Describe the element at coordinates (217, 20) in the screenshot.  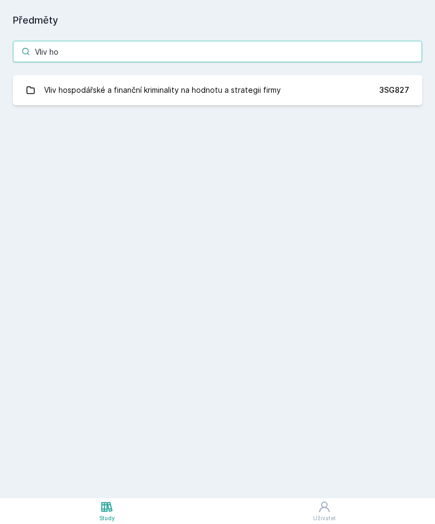
I see `h1: Předměty` at that location.